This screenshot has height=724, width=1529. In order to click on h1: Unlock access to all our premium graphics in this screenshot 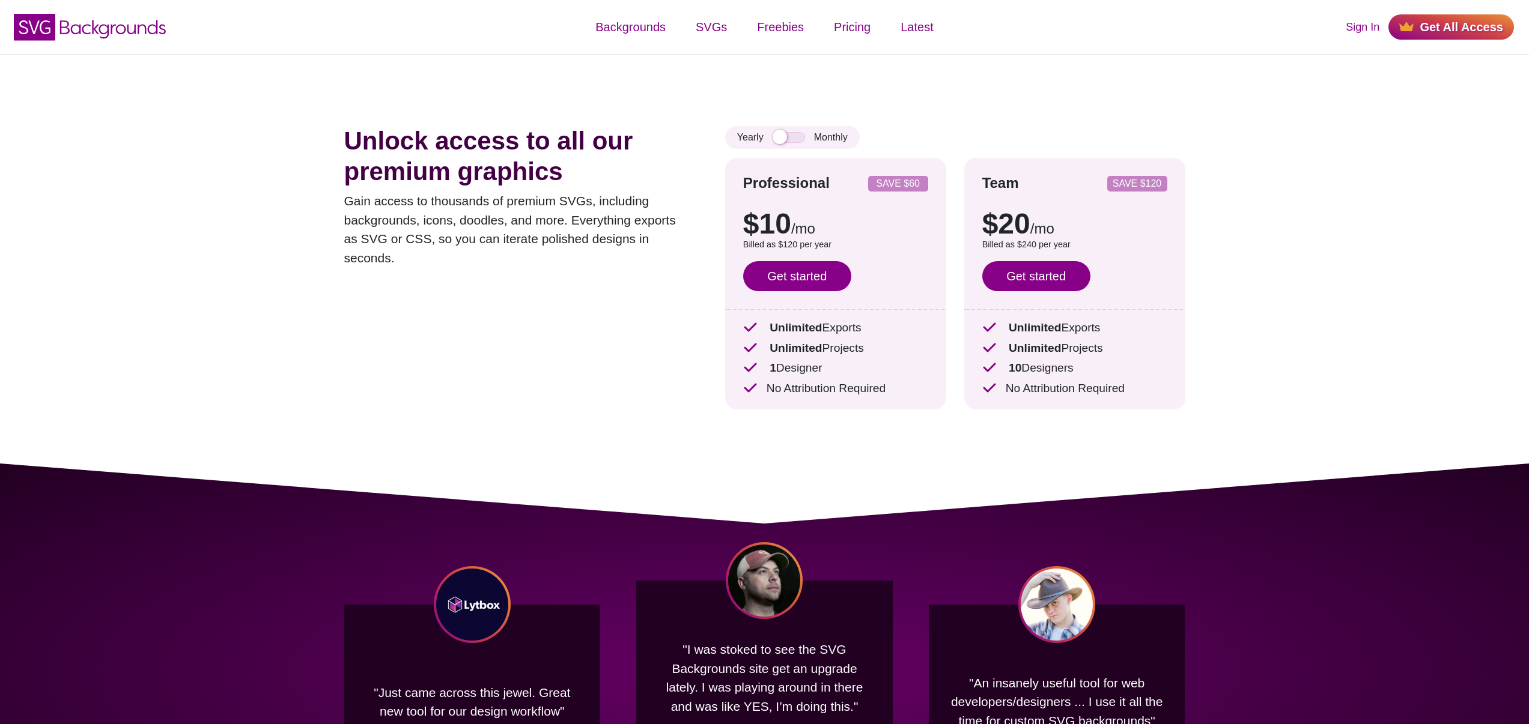, I will do `click(517, 156)`.